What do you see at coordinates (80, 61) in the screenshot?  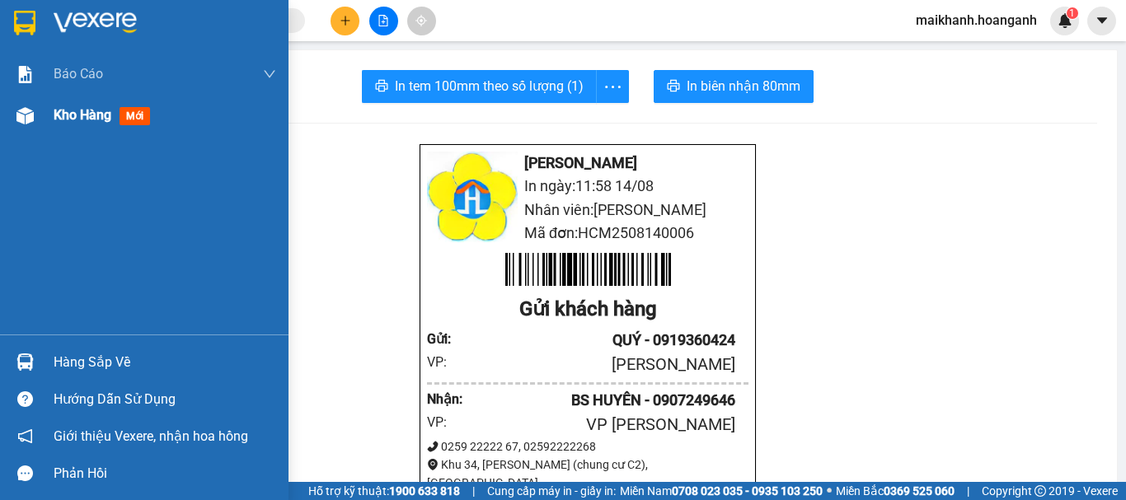 I see `div: QUÝ` at bounding box center [80, 61].